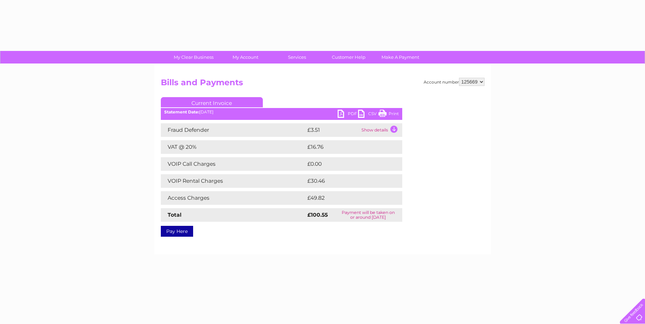 This screenshot has width=645, height=324. Describe the element at coordinates (400, 57) in the screenshot. I see `a: Make A Payment` at that location.